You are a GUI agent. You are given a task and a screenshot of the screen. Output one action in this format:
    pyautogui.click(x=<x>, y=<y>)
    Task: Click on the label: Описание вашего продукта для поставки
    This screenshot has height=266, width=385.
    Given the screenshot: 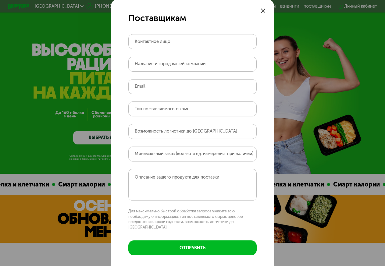 What is the action you would take?
    pyautogui.click(x=177, y=177)
    